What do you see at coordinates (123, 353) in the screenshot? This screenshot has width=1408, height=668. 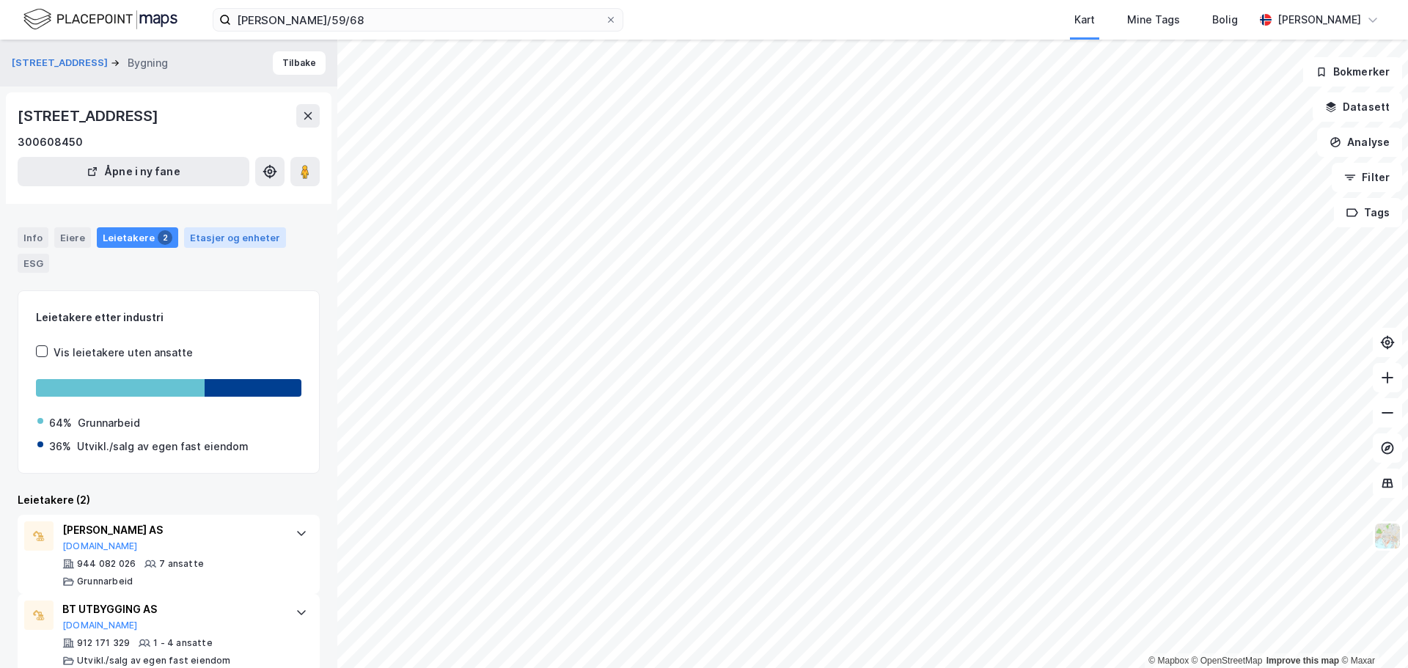 I see `div: Vis leietakere uten ansatte` at bounding box center [123, 353].